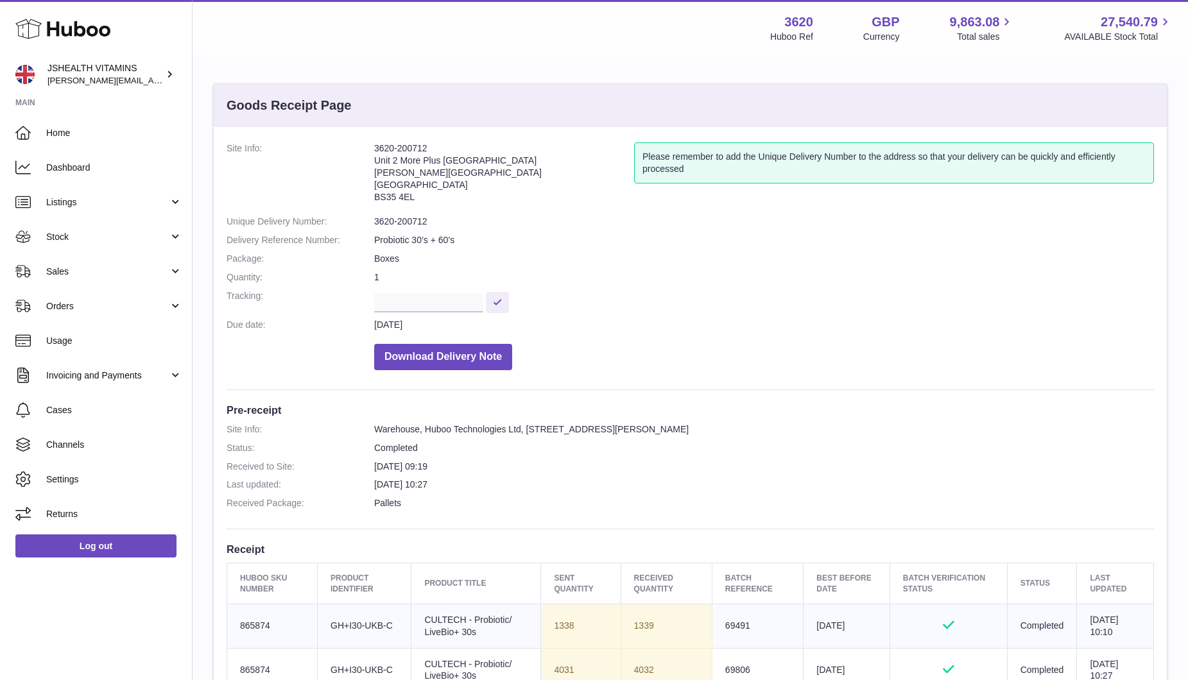  Describe the element at coordinates (114, 514) in the screenshot. I see `span: Returns` at that location.